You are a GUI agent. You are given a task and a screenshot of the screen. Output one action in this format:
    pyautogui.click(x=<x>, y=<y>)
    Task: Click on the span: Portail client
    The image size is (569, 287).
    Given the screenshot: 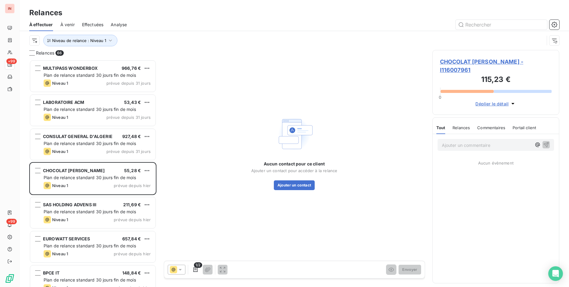 What is the action you would take?
    pyautogui.click(x=524, y=128)
    